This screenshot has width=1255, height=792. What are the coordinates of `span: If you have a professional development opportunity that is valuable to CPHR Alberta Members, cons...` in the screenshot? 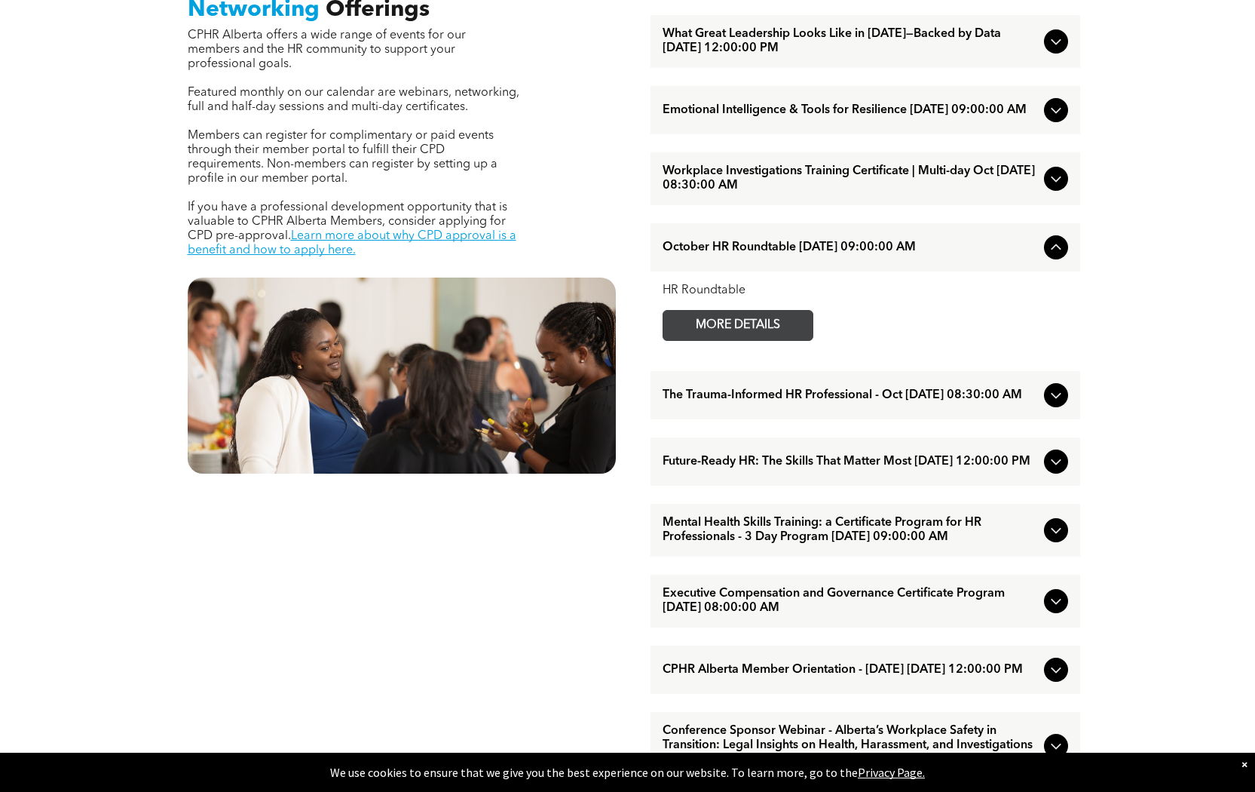 It's located at (348, 222).